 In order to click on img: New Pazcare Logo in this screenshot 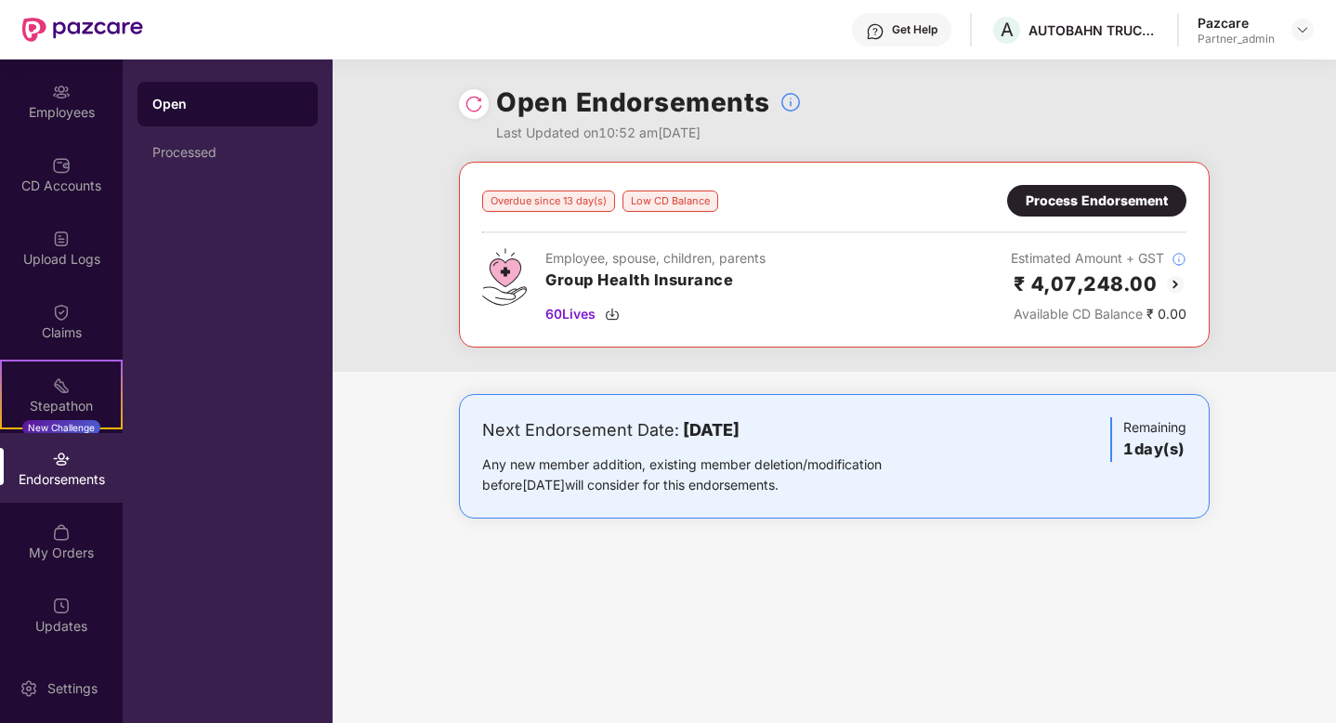, I will do `click(83, 30)`.